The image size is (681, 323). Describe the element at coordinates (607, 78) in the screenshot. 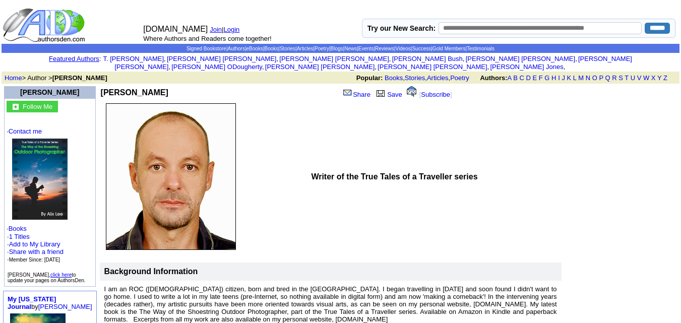

I see `a: Q` at that location.